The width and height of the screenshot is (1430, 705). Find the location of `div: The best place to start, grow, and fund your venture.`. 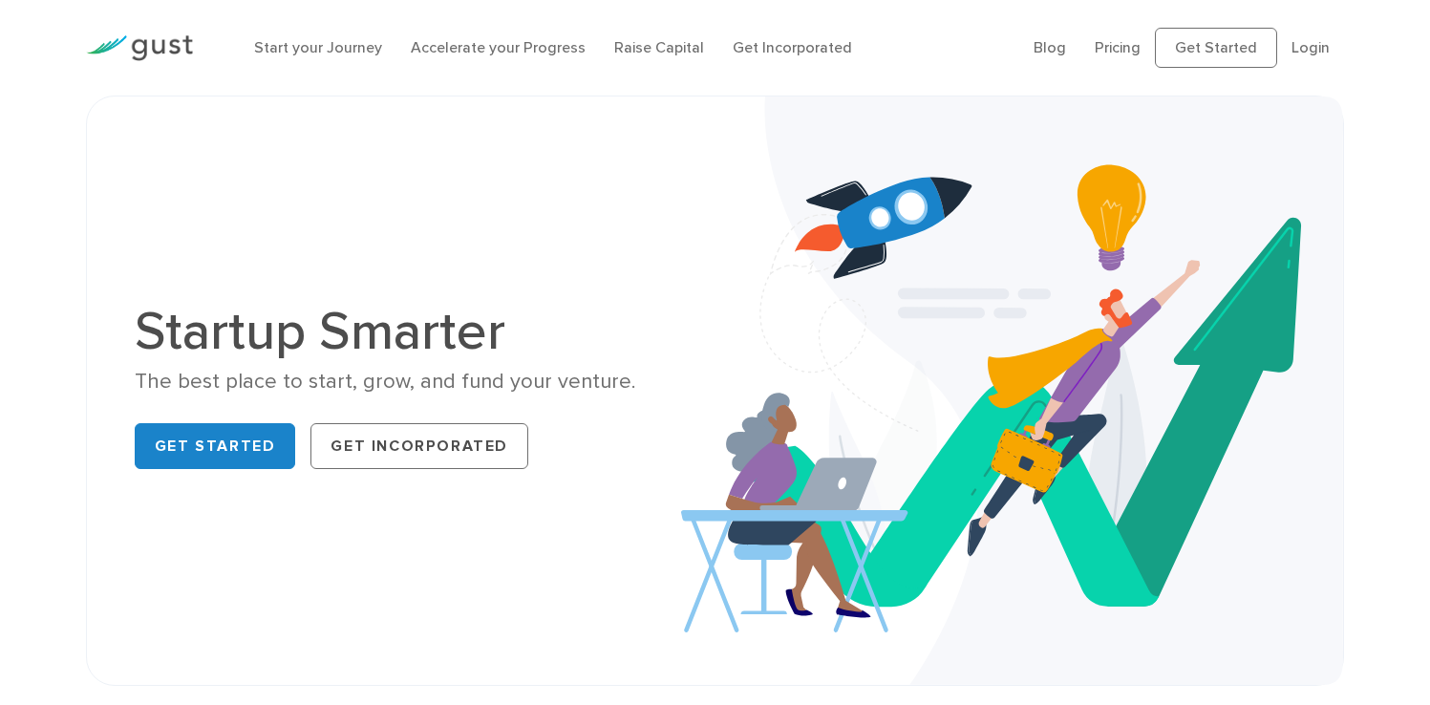

div: The best place to start, grow, and fund your venture. is located at coordinates (417, 381).